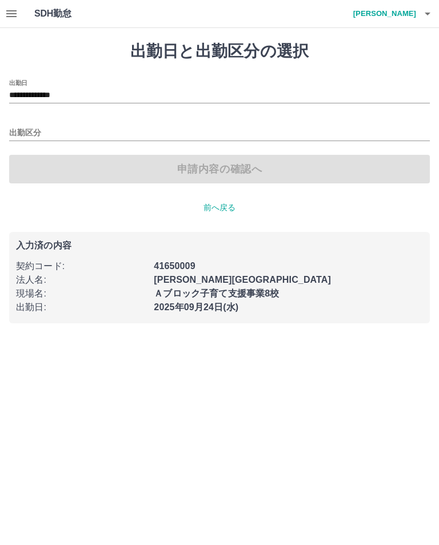 Image resolution: width=439 pixels, height=545 pixels. I want to click on b: 41650009, so click(174, 266).